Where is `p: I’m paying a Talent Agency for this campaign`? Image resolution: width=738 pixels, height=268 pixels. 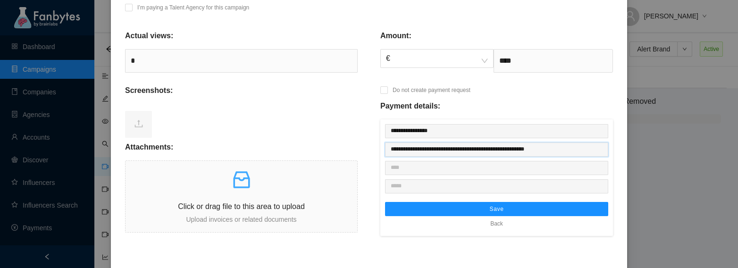 p: I’m paying a Talent Agency for this campaign is located at coordinates (193, 8).